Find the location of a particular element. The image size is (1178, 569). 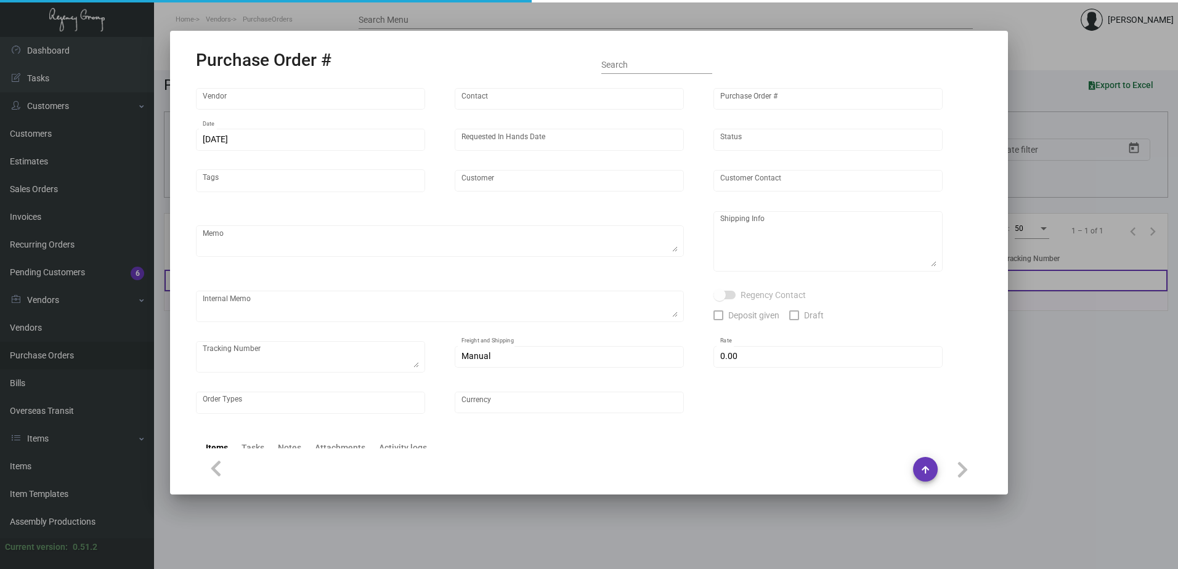

div: Attachments is located at coordinates (340, 448).